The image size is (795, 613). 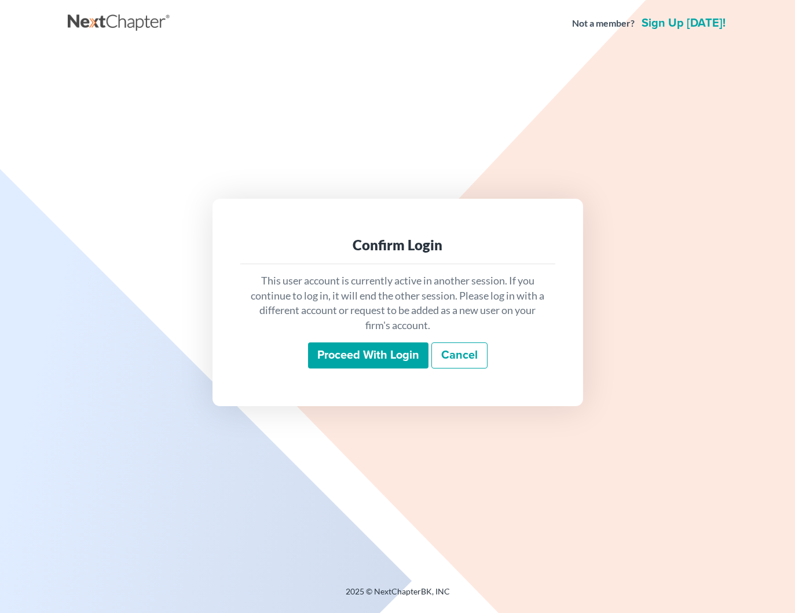 I want to click on input: Proceed with login, so click(x=368, y=356).